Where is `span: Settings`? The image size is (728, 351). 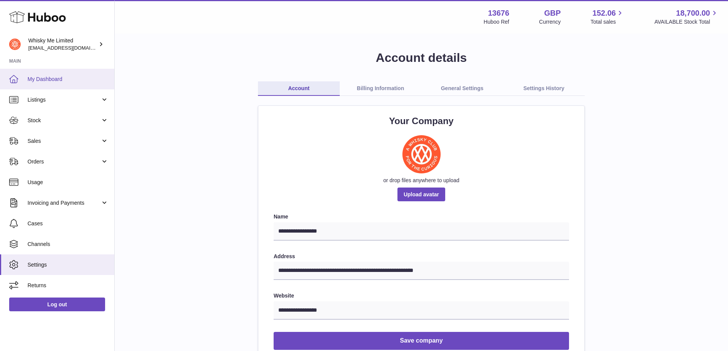
span: Settings is located at coordinates (68, 265).